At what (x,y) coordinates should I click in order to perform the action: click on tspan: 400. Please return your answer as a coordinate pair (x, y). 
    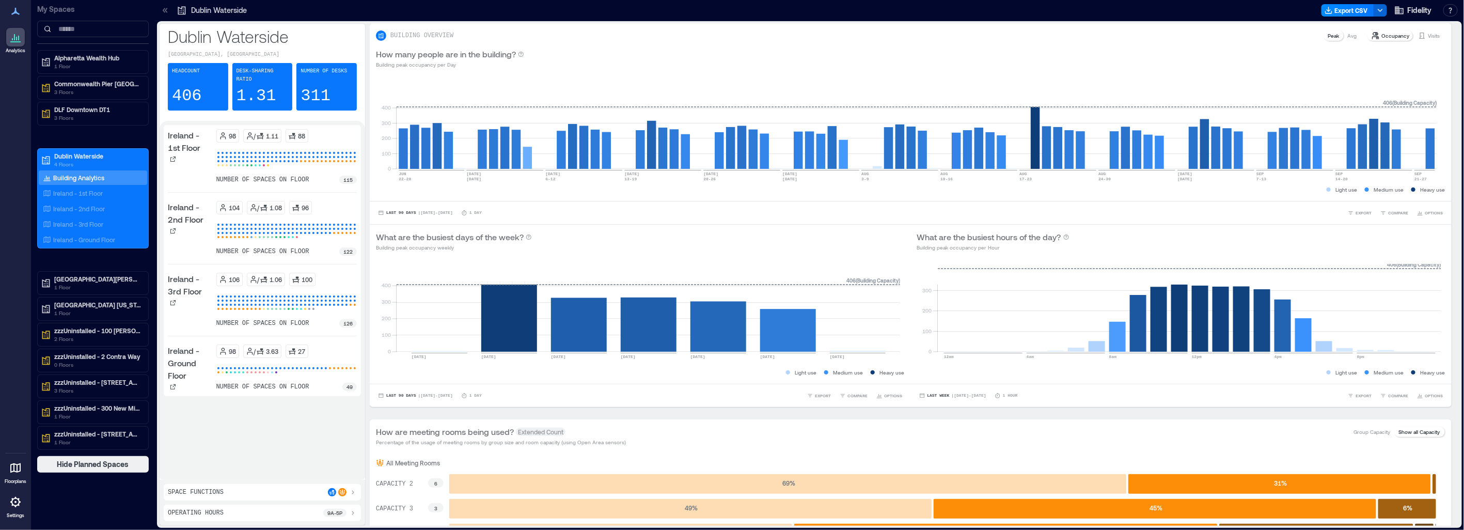
    Looking at the image, I should click on (386, 285).